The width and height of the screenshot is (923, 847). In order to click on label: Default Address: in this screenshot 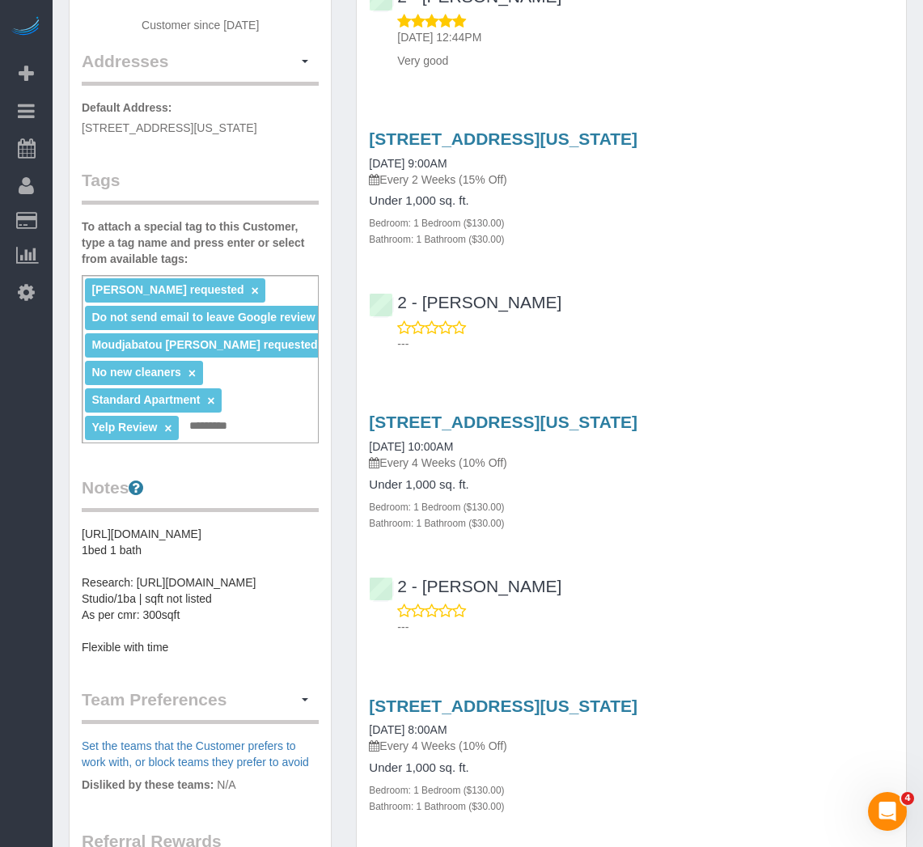, I will do `click(127, 108)`.